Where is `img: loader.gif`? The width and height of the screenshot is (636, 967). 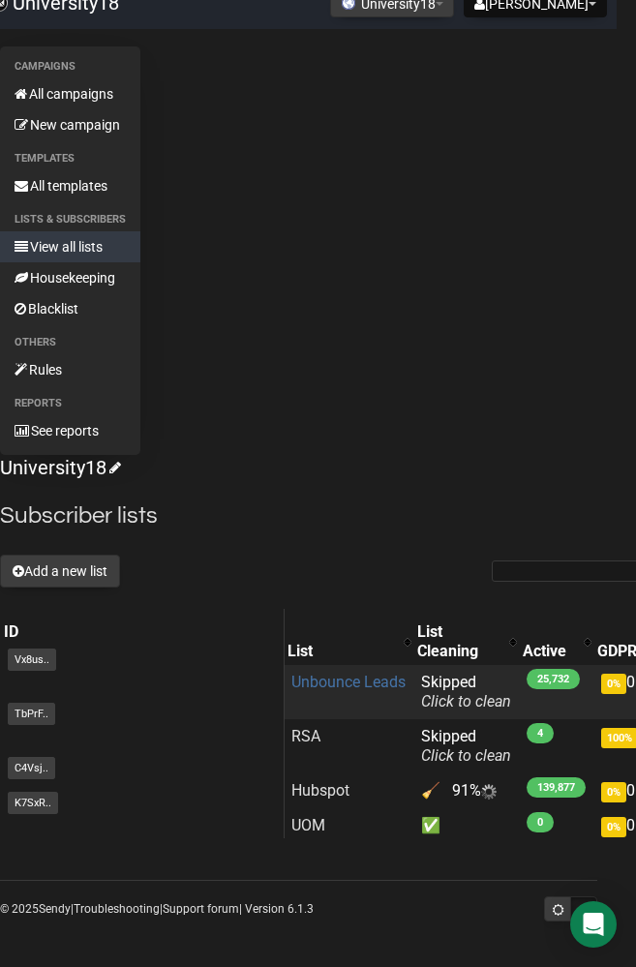
img: loader.gif is located at coordinates (489, 792).